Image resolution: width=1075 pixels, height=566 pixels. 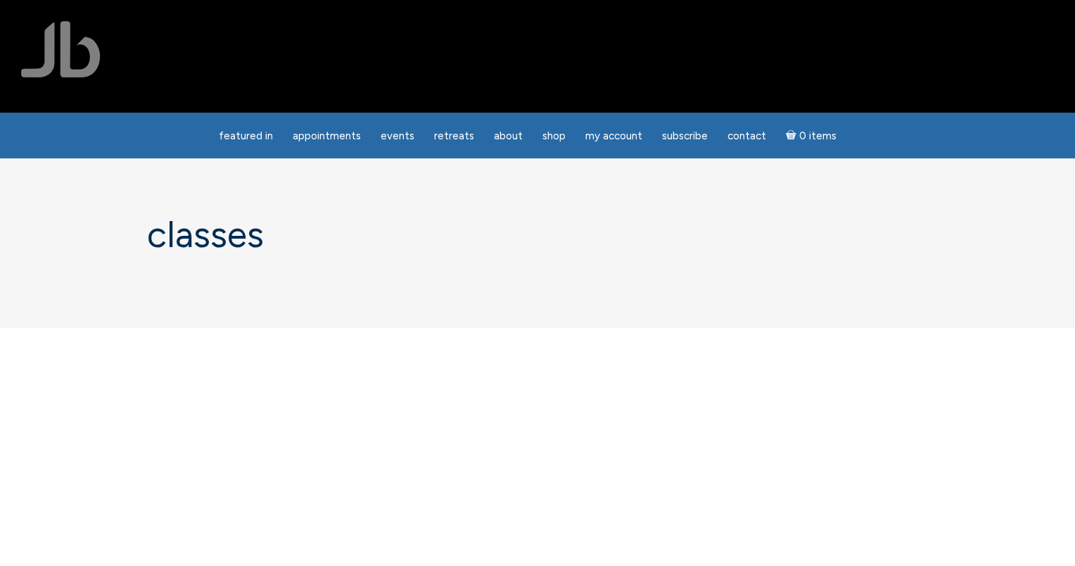 I want to click on img: Jamie Butler. The Everyday Medium, so click(x=60, y=49).